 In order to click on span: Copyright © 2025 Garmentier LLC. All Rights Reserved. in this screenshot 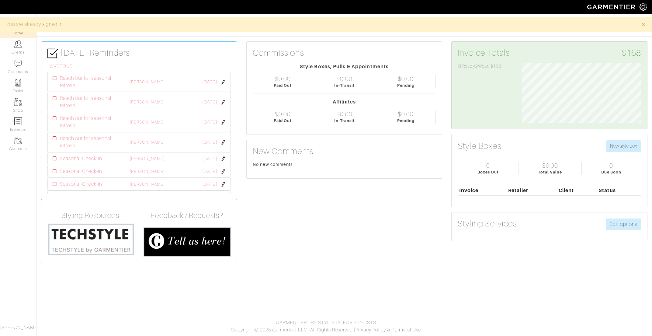, I will do `click(292, 330)`.